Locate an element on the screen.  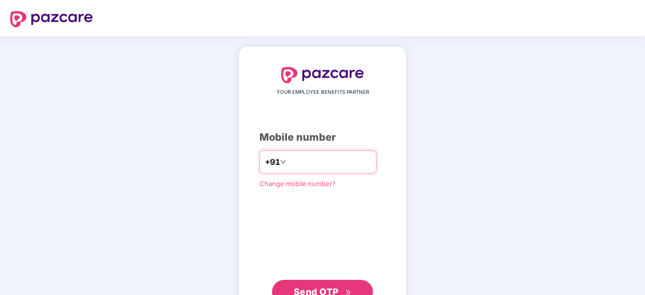
a: Change mobile number? is located at coordinates (297, 184).